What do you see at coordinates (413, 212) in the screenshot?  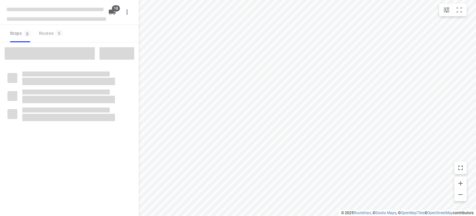 I see `a: OpenMapTiles` at bounding box center [413, 212].